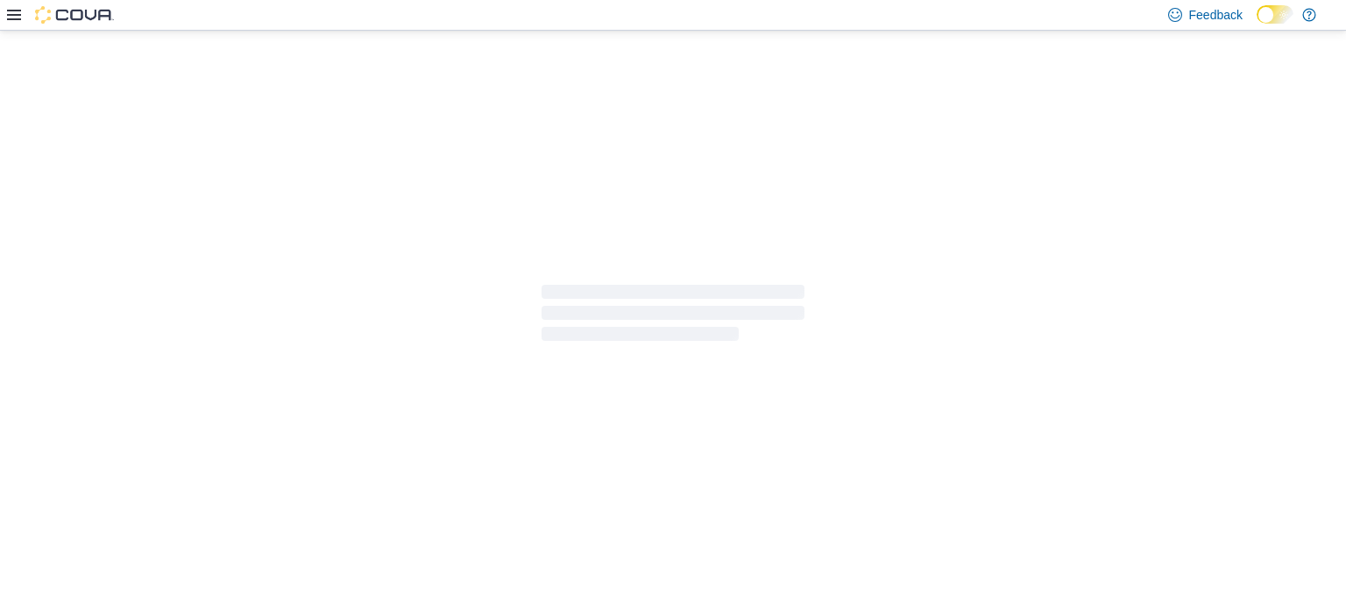 The image size is (1346, 609). What do you see at coordinates (1275, 14) in the screenshot?
I see `input: Dark Mode` at bounding box center [1275, 14].